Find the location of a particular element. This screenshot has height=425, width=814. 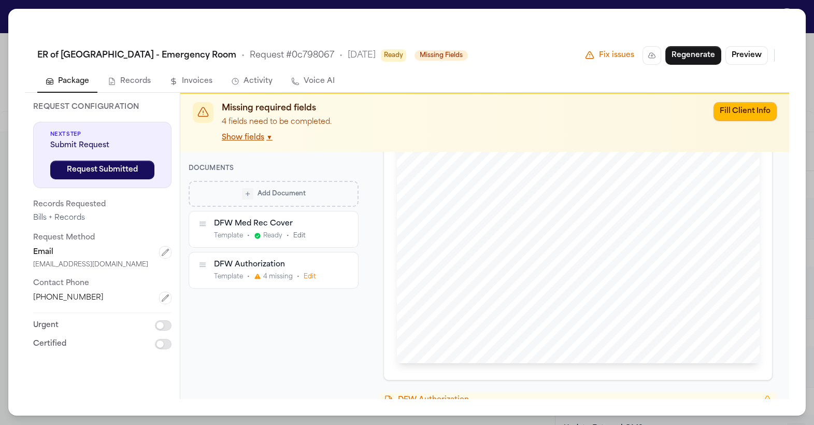

span: DFW Authorization is located at coordinates (578, 400).